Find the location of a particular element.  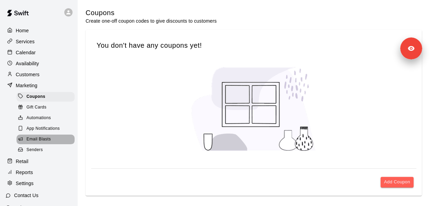

div: Coupons is located at coordinates (45, 97).